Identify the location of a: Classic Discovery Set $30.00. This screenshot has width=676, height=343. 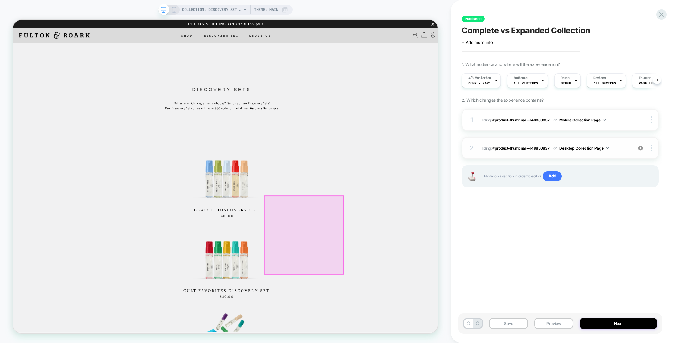
(283, 222).